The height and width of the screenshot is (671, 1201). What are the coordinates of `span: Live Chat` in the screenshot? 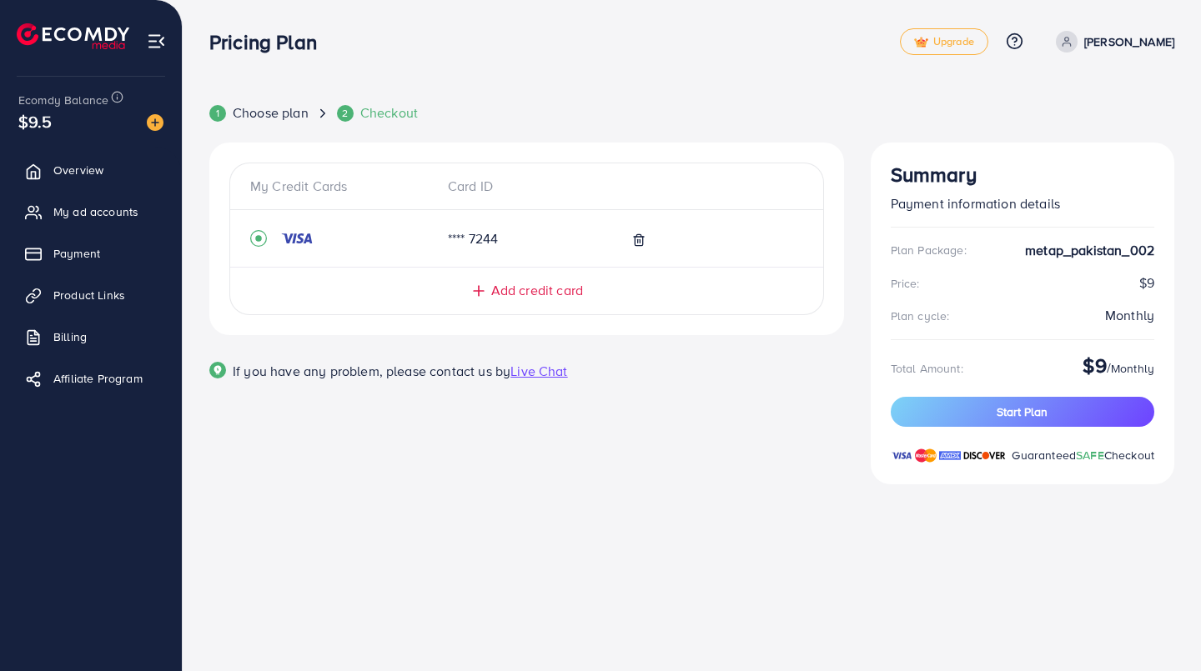 It's located at (539, 371).